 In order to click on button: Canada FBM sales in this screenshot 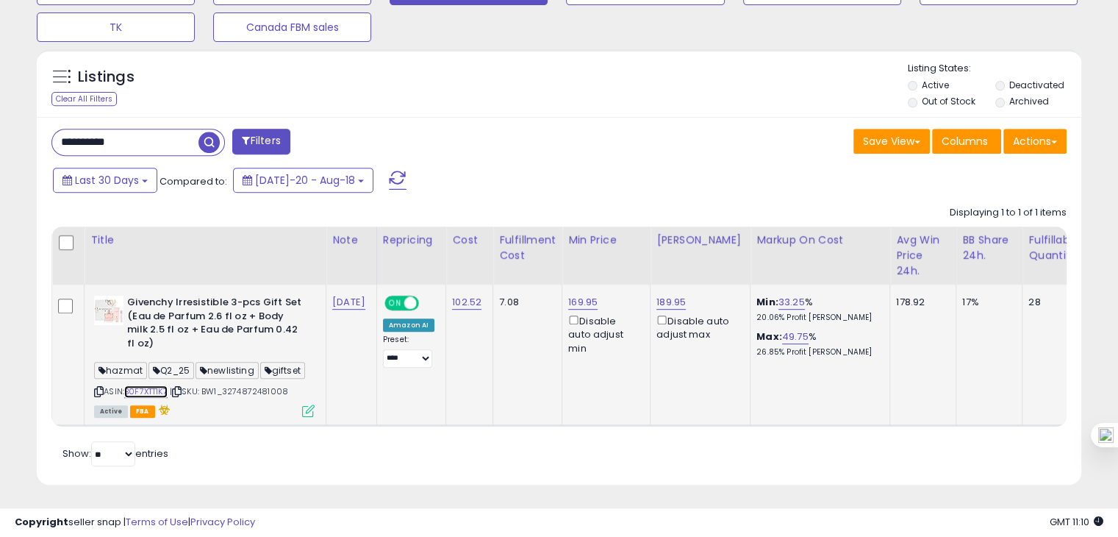, I will do `click(292, 27)`.